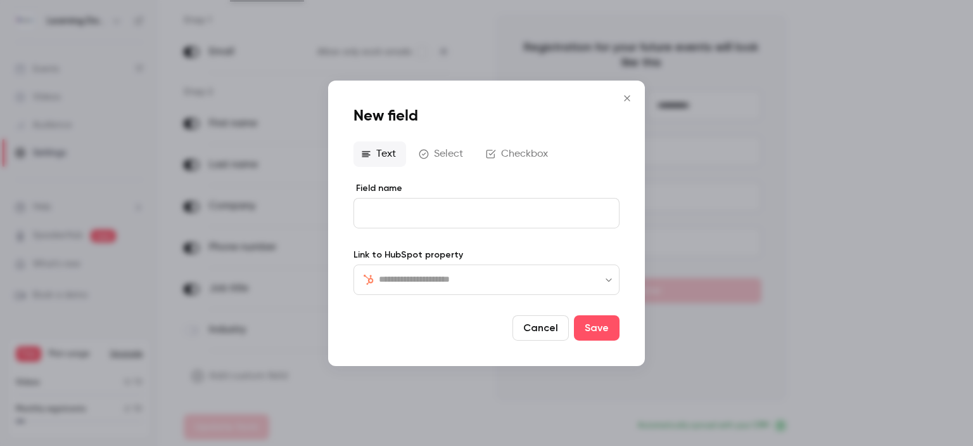  Describe the element at coordinates (541, 328) in the screenshot. I see `button: Cancel` at that location.